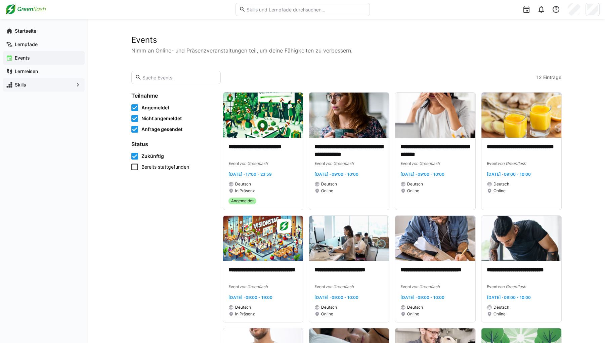  I want to click on input: Skills und Lernpfade durchsuchen…, so click(306, 9).